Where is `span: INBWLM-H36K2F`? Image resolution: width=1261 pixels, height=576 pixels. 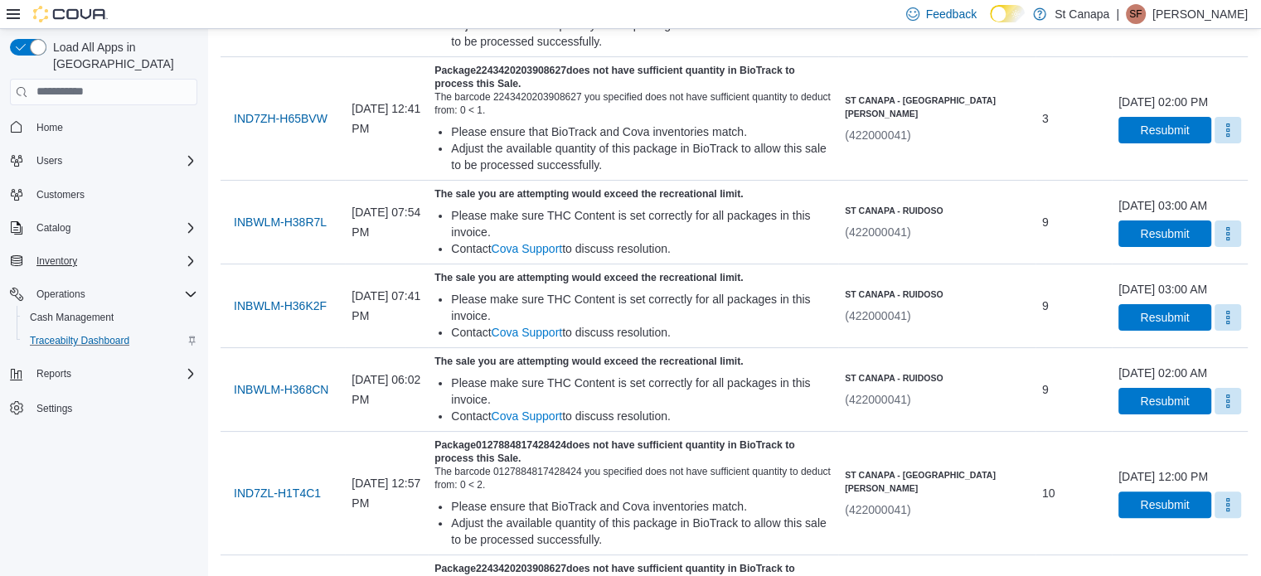 span: INBWLM-H36K2F is located at coordinates (280, 306).